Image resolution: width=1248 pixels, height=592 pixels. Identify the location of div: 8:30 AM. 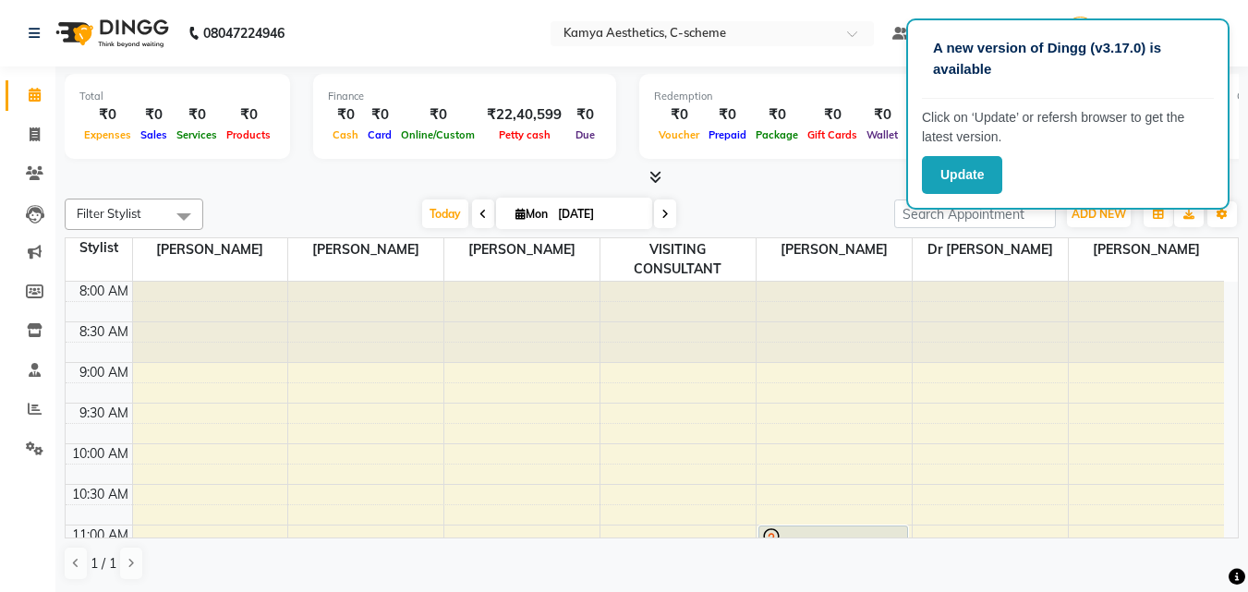
(103, 332).